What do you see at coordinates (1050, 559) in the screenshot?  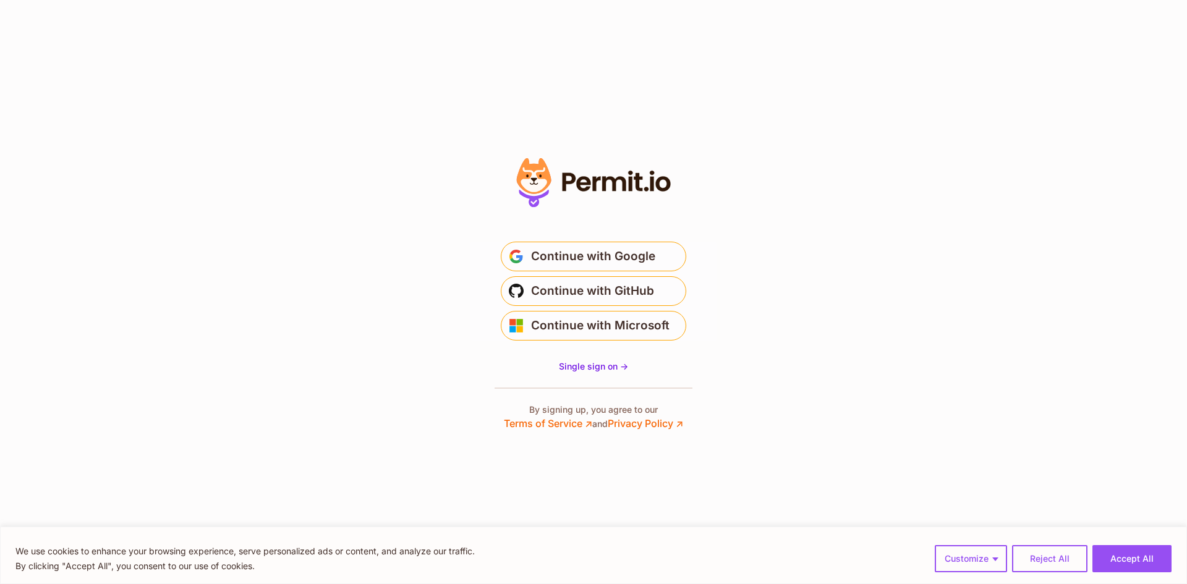 I see `button: Reject All` at bounding box center [1050, 559].